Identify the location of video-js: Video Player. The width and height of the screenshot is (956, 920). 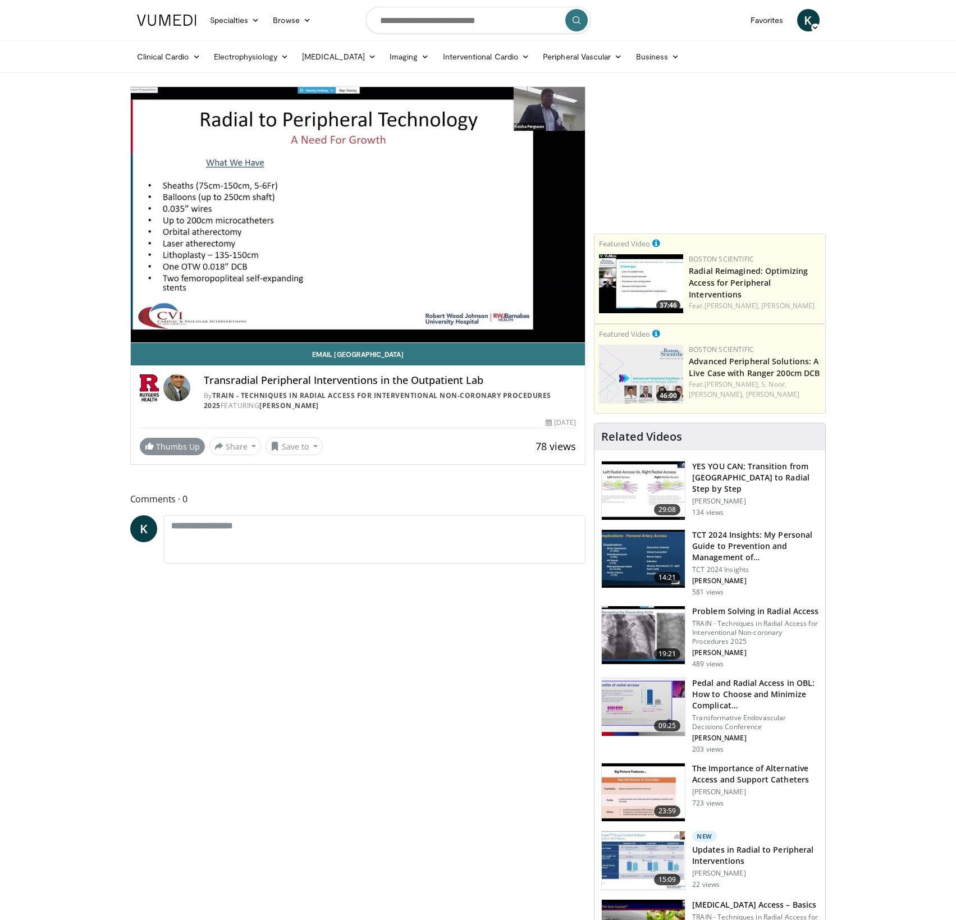
(358, 215).